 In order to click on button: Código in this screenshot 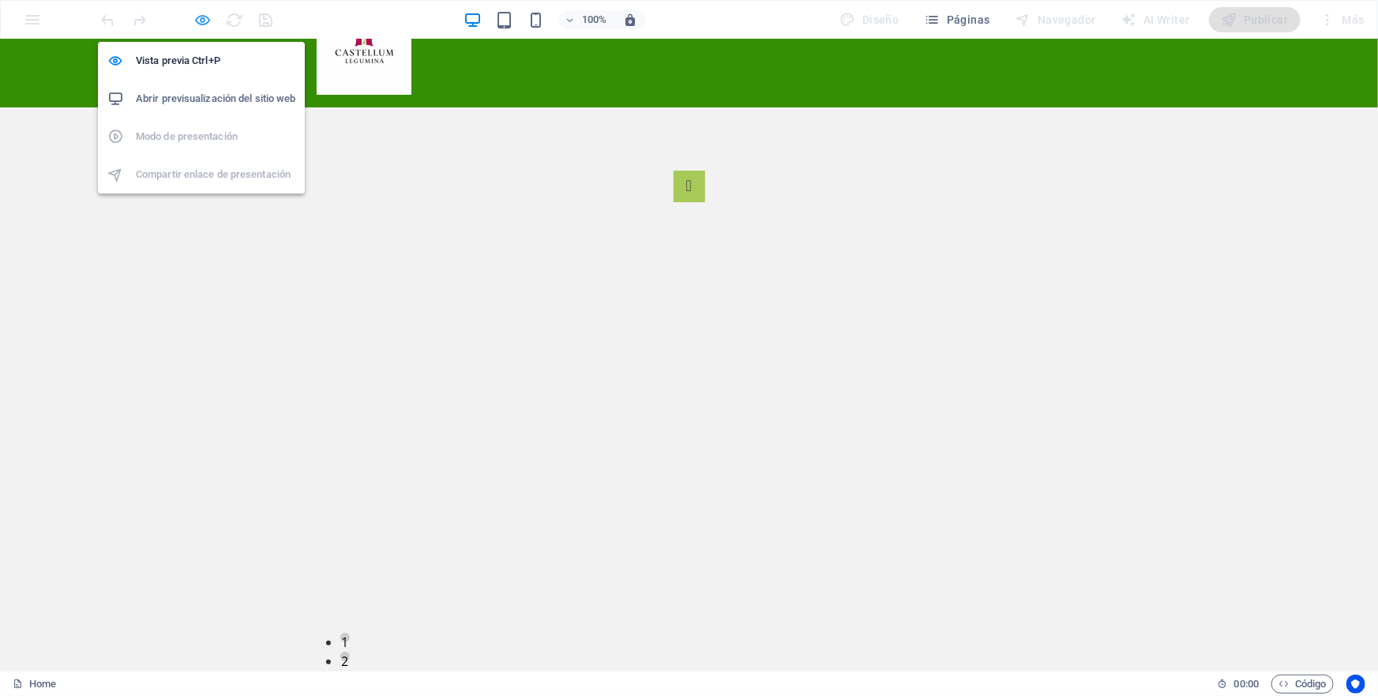, I will do `click(1302, 684)`.